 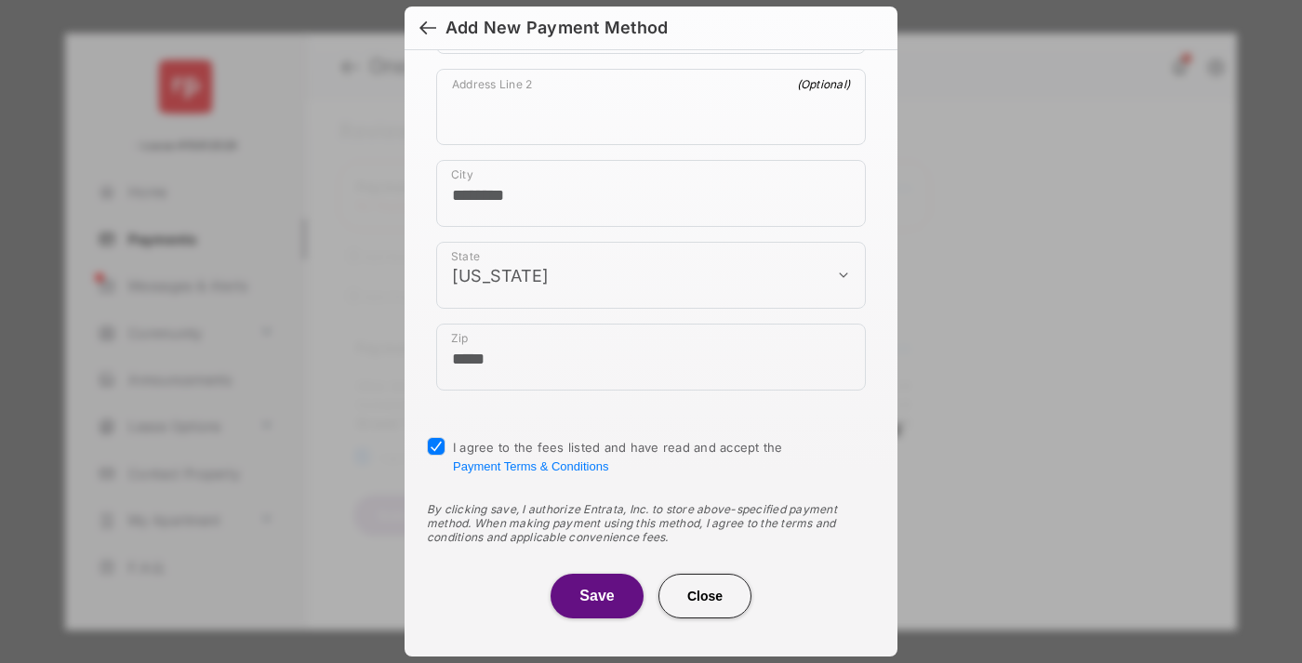 I want to click on div: payment_method_screening[postal_addresses][postalCode], so click(x=651, y=357).